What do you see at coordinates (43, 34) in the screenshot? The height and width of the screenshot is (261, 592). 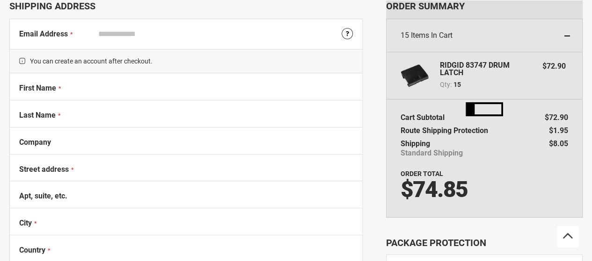 I see `span: Email Address` at bounding box center [43, 34].